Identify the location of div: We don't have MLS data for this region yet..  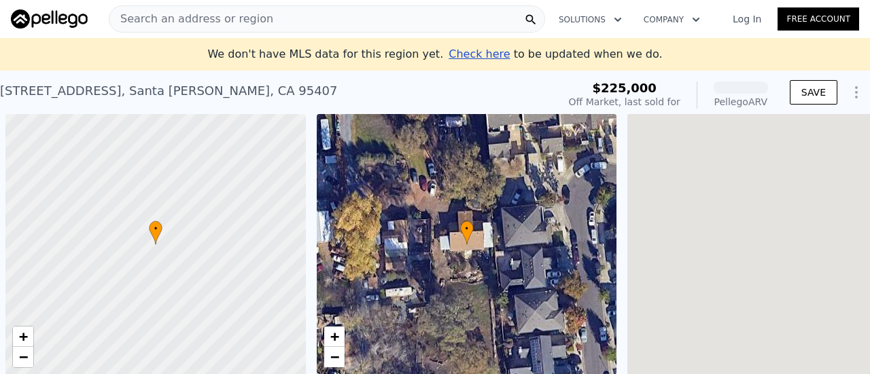
(434, 54).